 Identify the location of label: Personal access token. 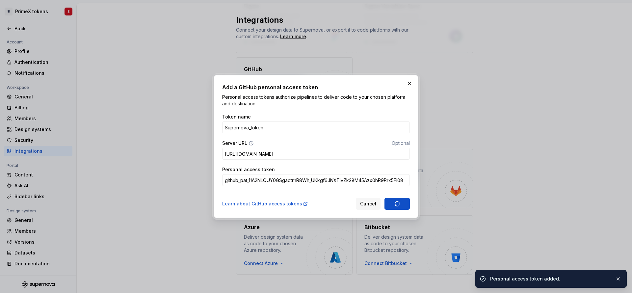
(248, 169).